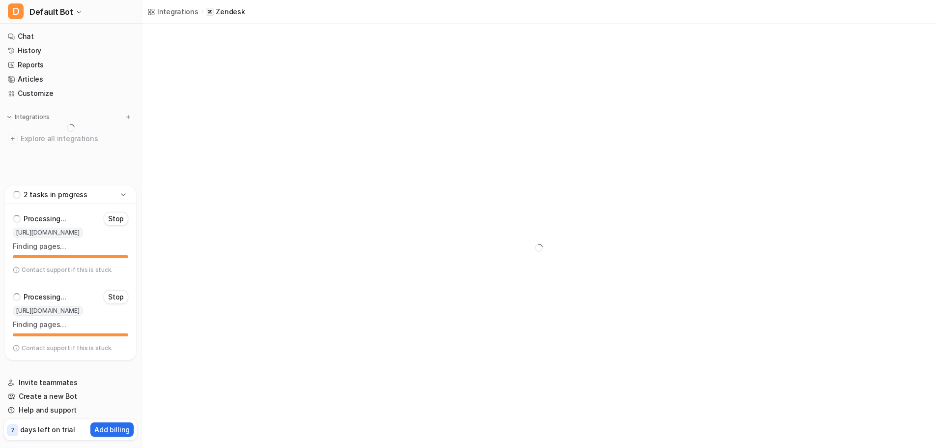 This screenshot has width=936, height=448. Describe the element at coordinates (48, 429) in the screenshot. I see `p: days left on trial` at that location.